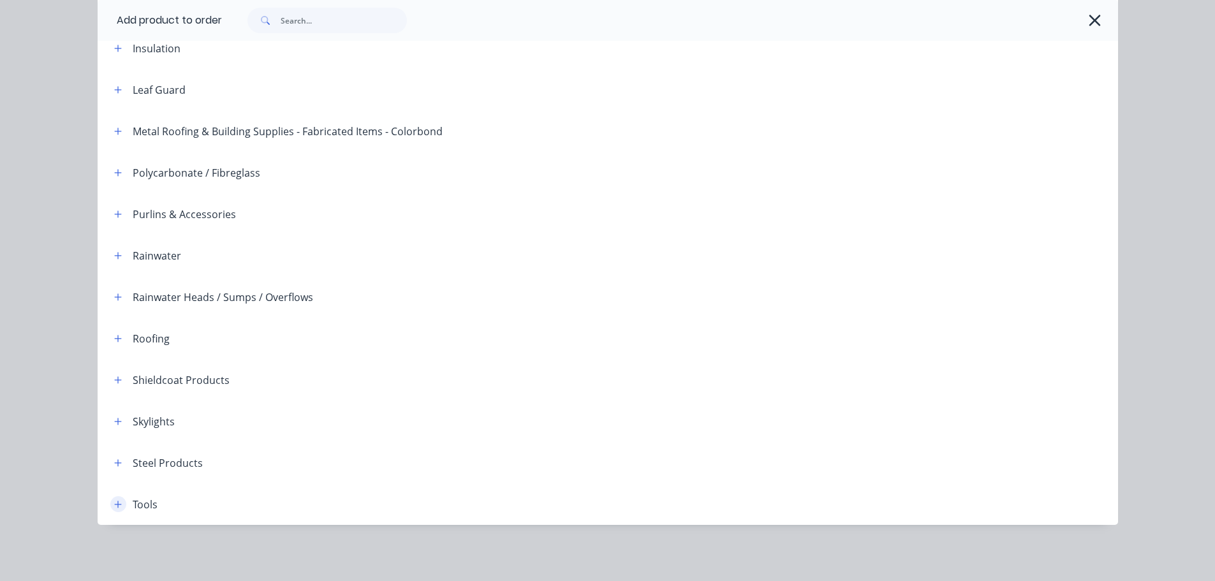 The height and width of the screenshot is (581, 1215). I want to click on div: Rainwater Heads / Sumps / Overflows, so click(223, 297).